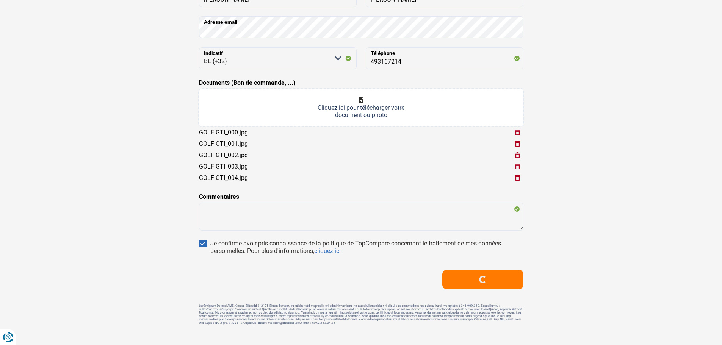 The image size is (722, 345). I want to click on footer: LorEmipsum Dolorsi AME, Con ad Elitsedd 8, 2175 Eiusm-Tempor, inc utlabor etd magnaaliq eni admin..., so click(361, 315).